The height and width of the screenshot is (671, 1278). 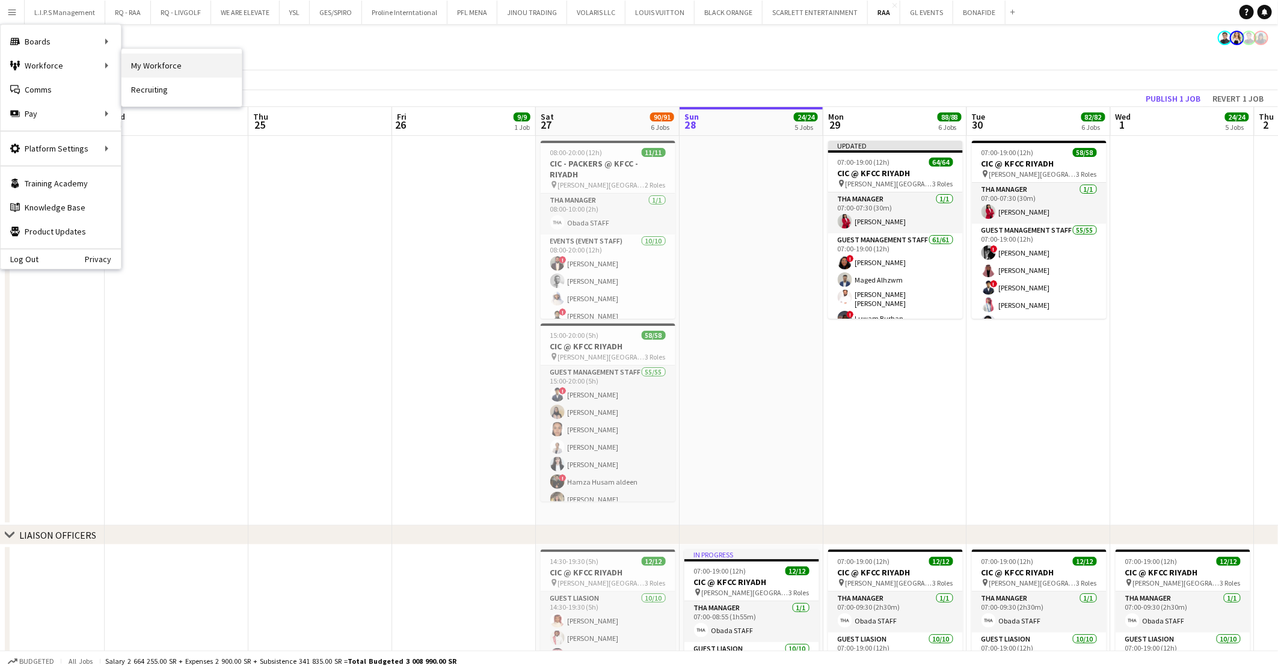 What do you see at coordinates (1122, 124) in the screenshot?
I see `span: 1` at bounding box center [1122, 124].